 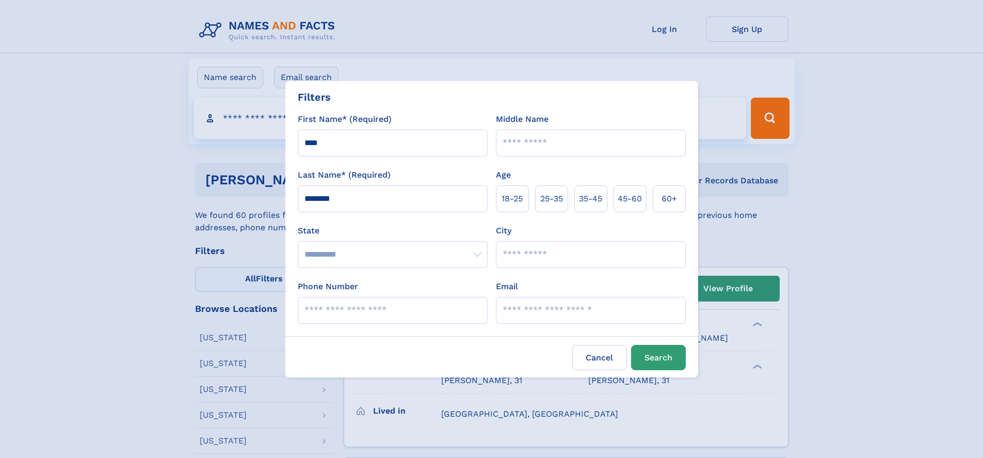 What do you see at coordinates (512, 199) in the screenshot?
I see `span: 18‑25` at bounding box center [512, 199].